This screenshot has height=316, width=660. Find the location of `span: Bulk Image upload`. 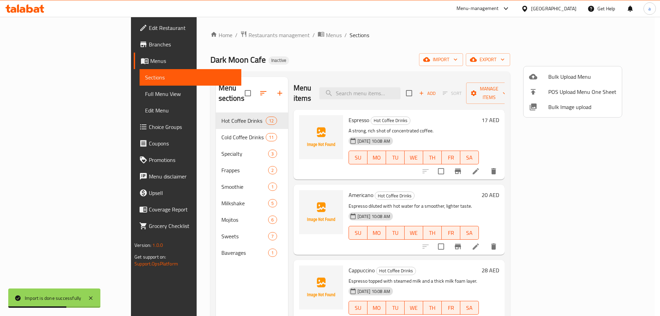

span: Bulk Image upload is located at coordinates (582, 107).